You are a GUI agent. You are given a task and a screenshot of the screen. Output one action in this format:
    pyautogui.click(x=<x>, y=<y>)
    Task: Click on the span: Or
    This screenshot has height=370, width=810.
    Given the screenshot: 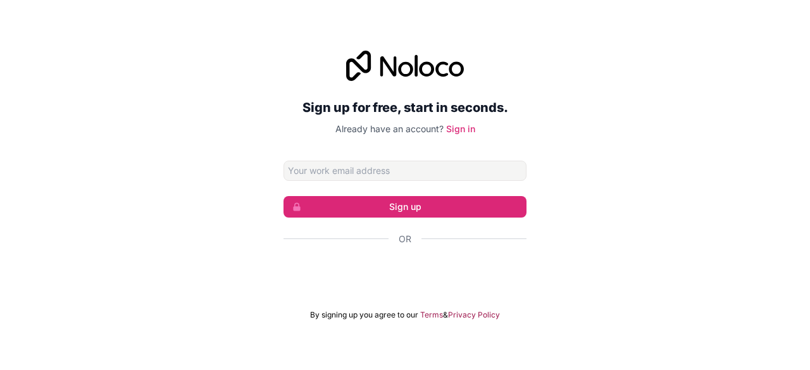 What is the action you would take?
    pyautogui.click(x=405, y=239)
    